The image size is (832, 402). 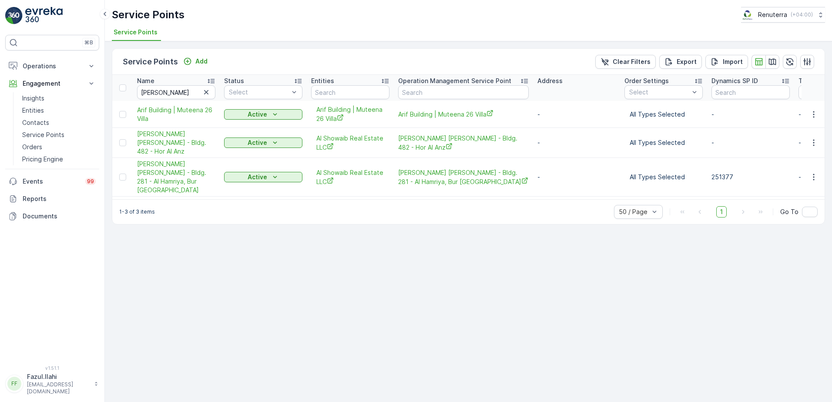 What do you see at coordinates (51, 181) in the screenshot?
I see `p: Events` at bounding box center [51, 181].